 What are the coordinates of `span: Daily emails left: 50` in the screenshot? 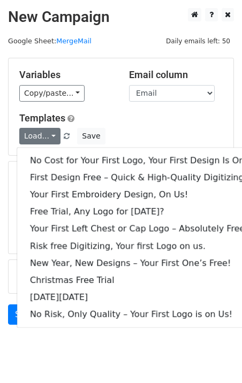 It's located at (198, 41).